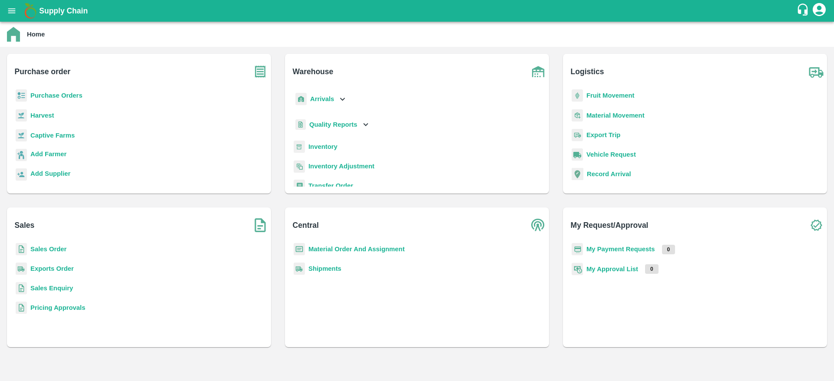  Describe the element at coordinates (612, 269) in the screenshot. I see `a: My Approval List` at that location.